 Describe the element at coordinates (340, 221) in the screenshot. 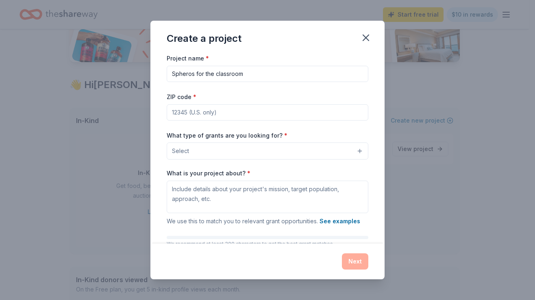

I see `button: See examples` at that location.